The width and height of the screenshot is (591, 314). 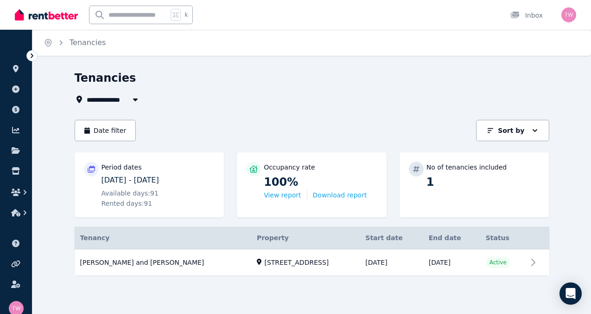 I want to click on th: End date, so click(x=452, y=238).